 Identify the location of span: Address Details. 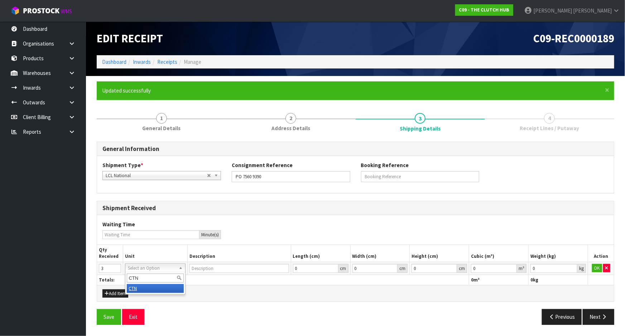
(291, 128).